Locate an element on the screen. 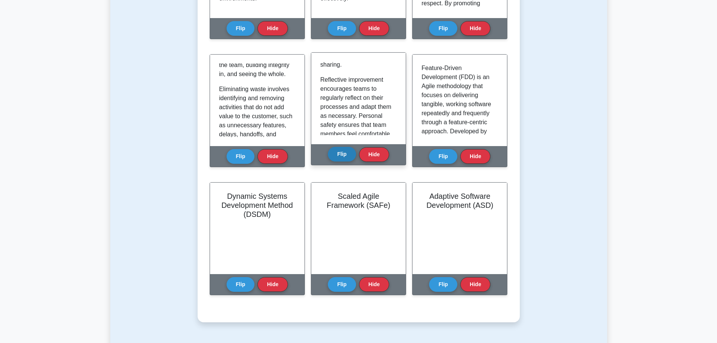 The image size is (717, 343). h2: Scaled Agile Framework (SAFe) is located at coordinates (358, 201).